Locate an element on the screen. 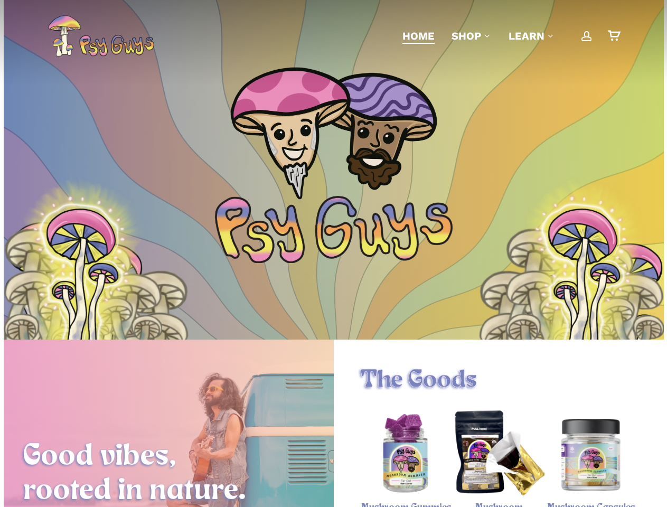  img: Psychedelic PsyGuys Text Logo is located at coordinates (334, 229).